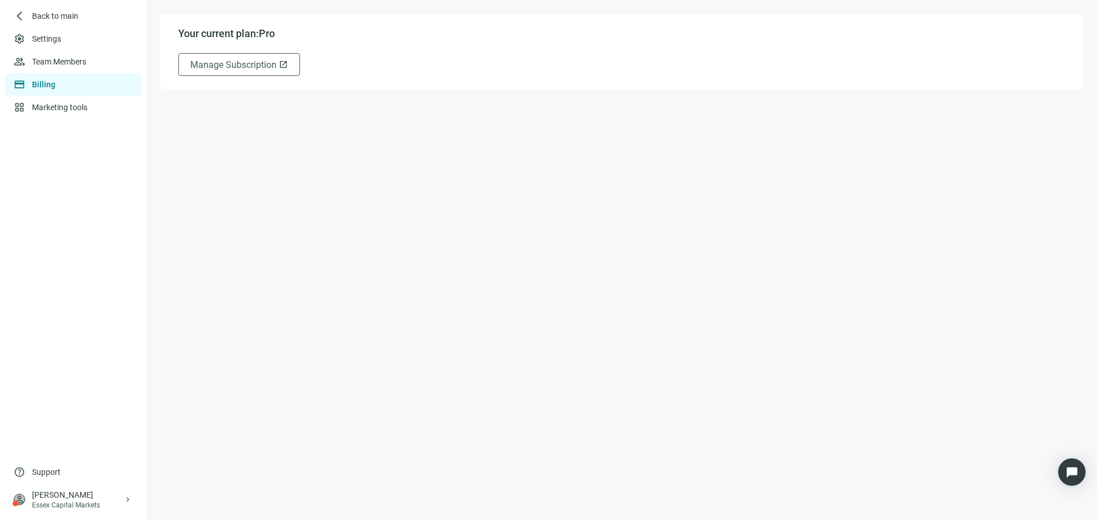 The image size is (1097, 520). Describe the element at coordinates (239, 65) in the screenshot. I see `button: Manage Subscriptionopen_in_new` at that location.